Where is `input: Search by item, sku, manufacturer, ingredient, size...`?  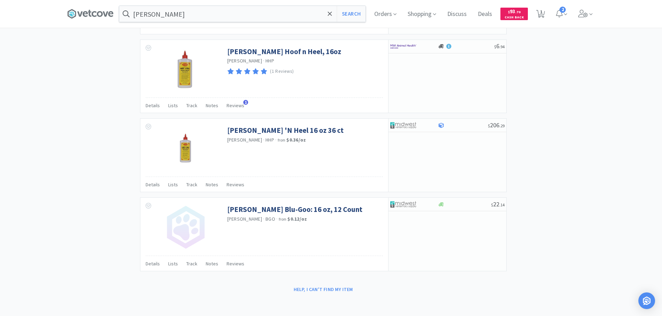
input: Search by item, sku, manufacturer, ingredient, size... is located at coordinates (242, 14).